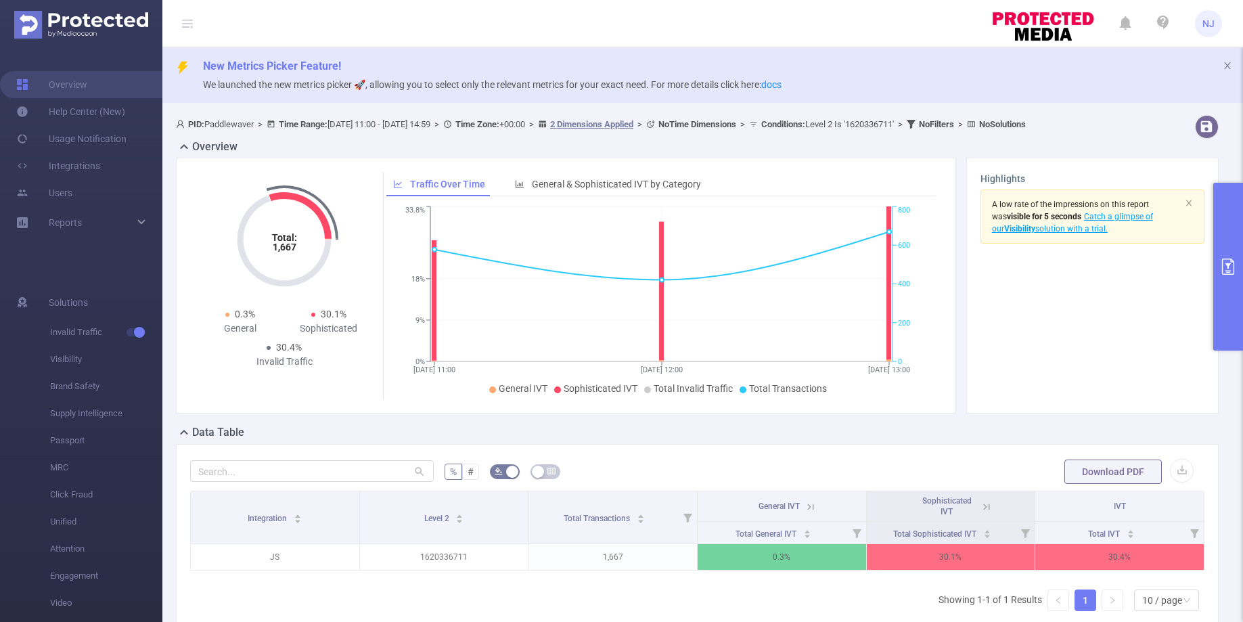 Image resolution: width=1243 pixels, height=622 pixels. What do you see at coordinates (438, 518) in the screenshot?
I see `span: Level 2` at bounding box center [438, 518].